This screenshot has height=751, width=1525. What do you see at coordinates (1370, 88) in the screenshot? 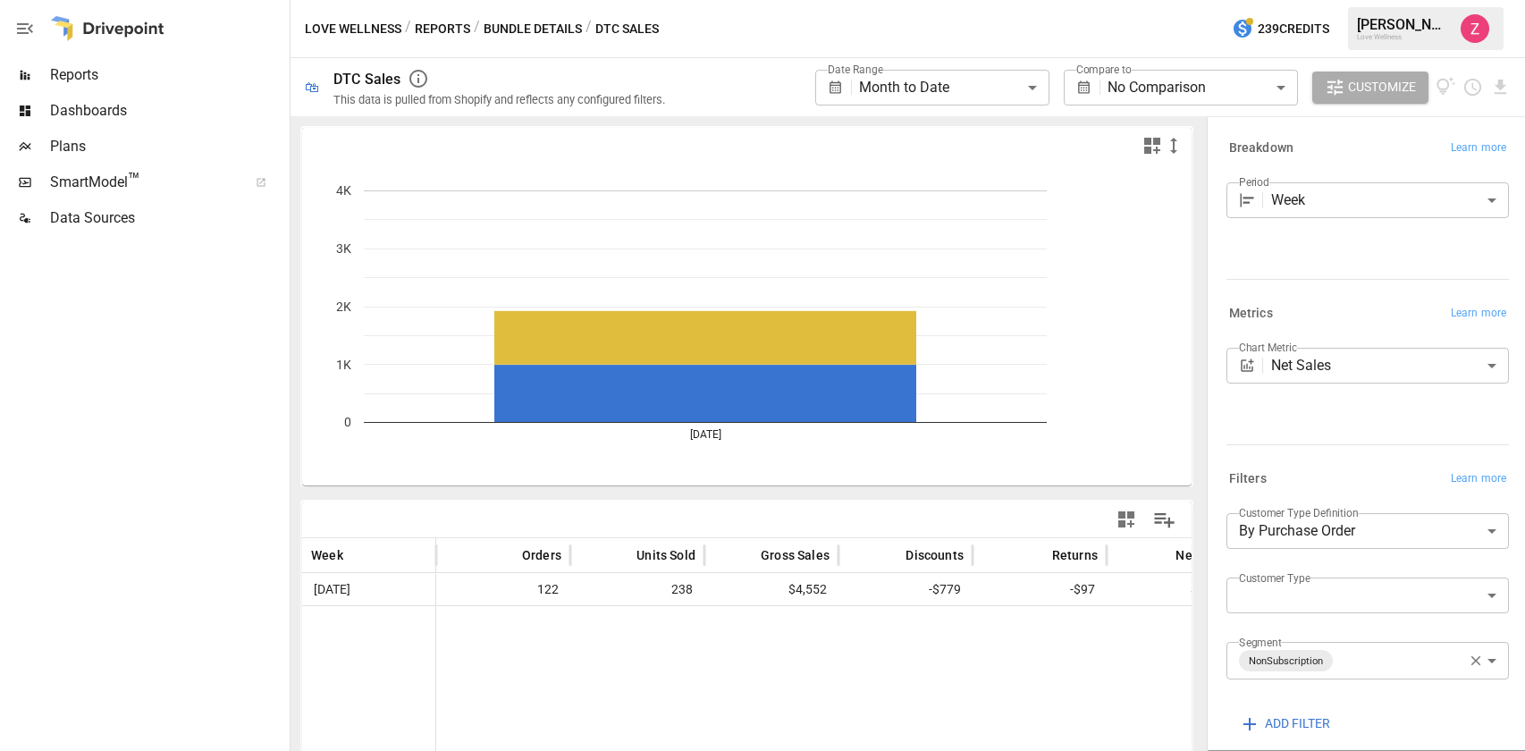
I see `button: Customize` at bounding box center [1370, 88].